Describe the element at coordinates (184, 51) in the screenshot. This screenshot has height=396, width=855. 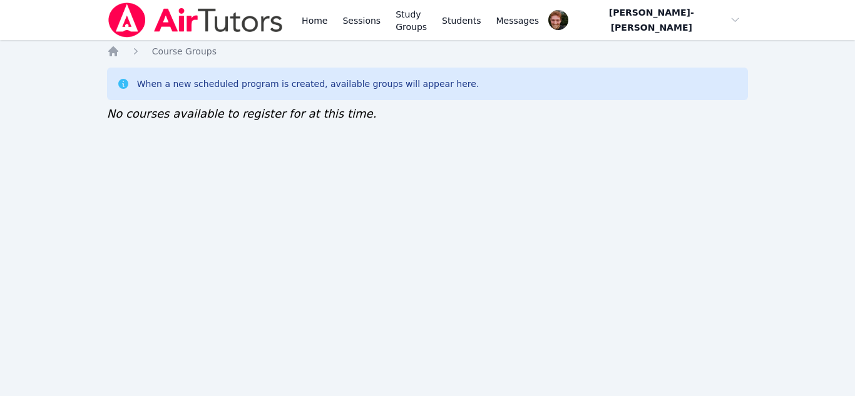
I see `span: Course Groups` at that location.